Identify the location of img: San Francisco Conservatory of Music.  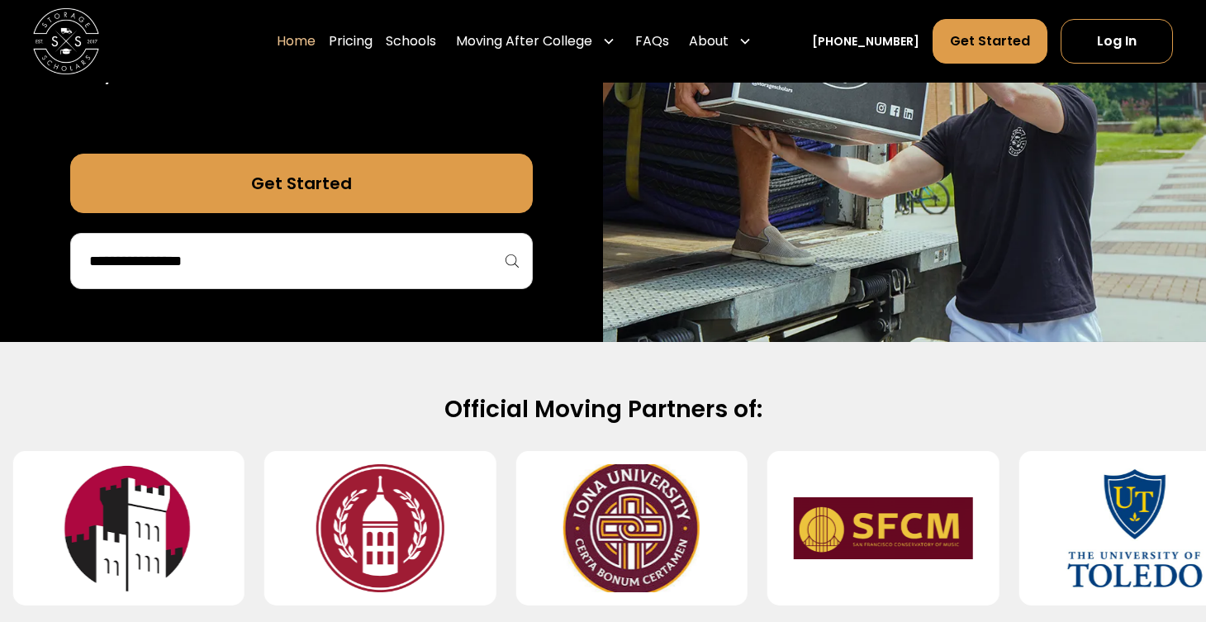
(883, 528).